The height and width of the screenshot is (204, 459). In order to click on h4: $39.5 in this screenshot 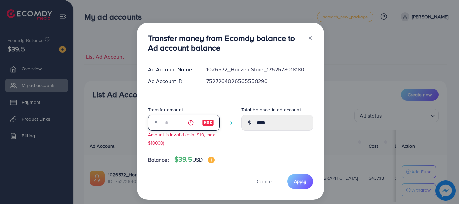, I will do `click(195, 159)`.